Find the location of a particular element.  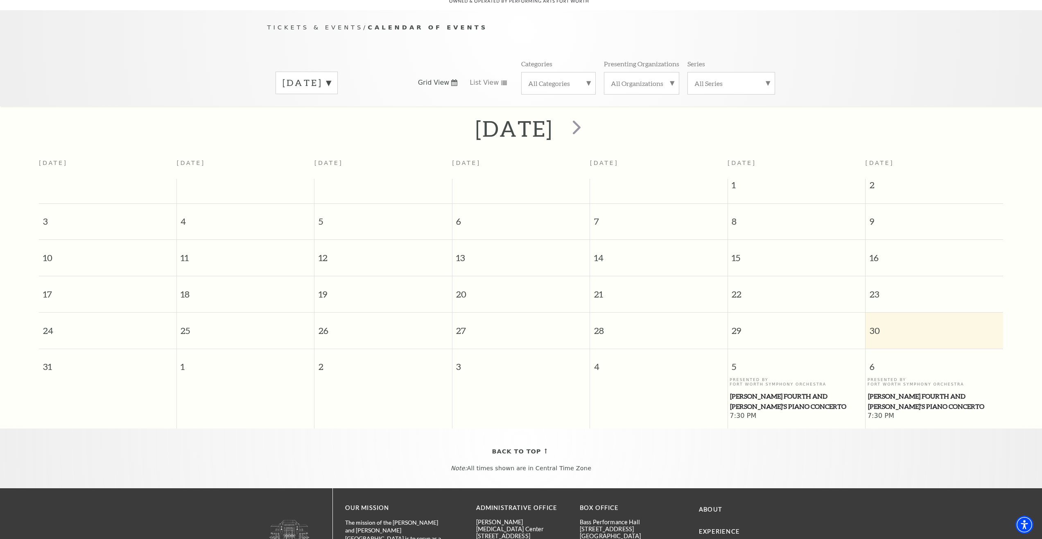

label: All Organizations is located at coordinates (642, 83).